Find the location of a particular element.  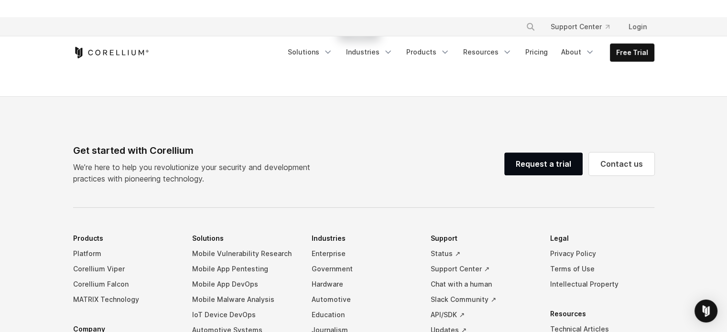

a: Slack Community ↗ is located at coordinates (483, 300).